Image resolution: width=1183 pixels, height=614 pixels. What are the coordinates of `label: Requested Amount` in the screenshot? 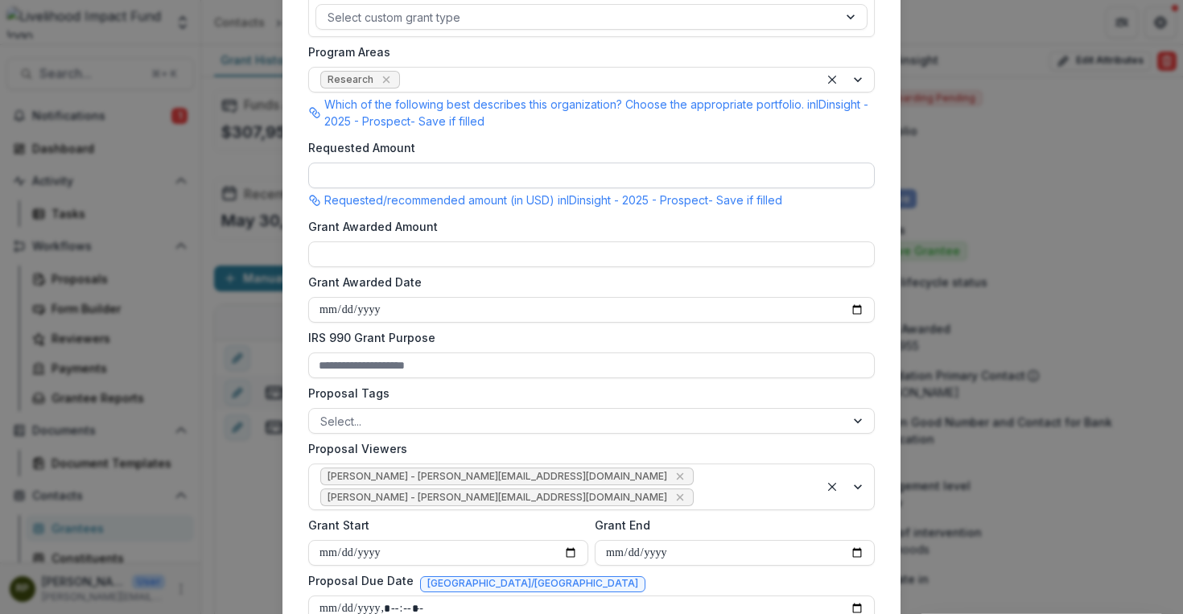 It's located at (587, 147).